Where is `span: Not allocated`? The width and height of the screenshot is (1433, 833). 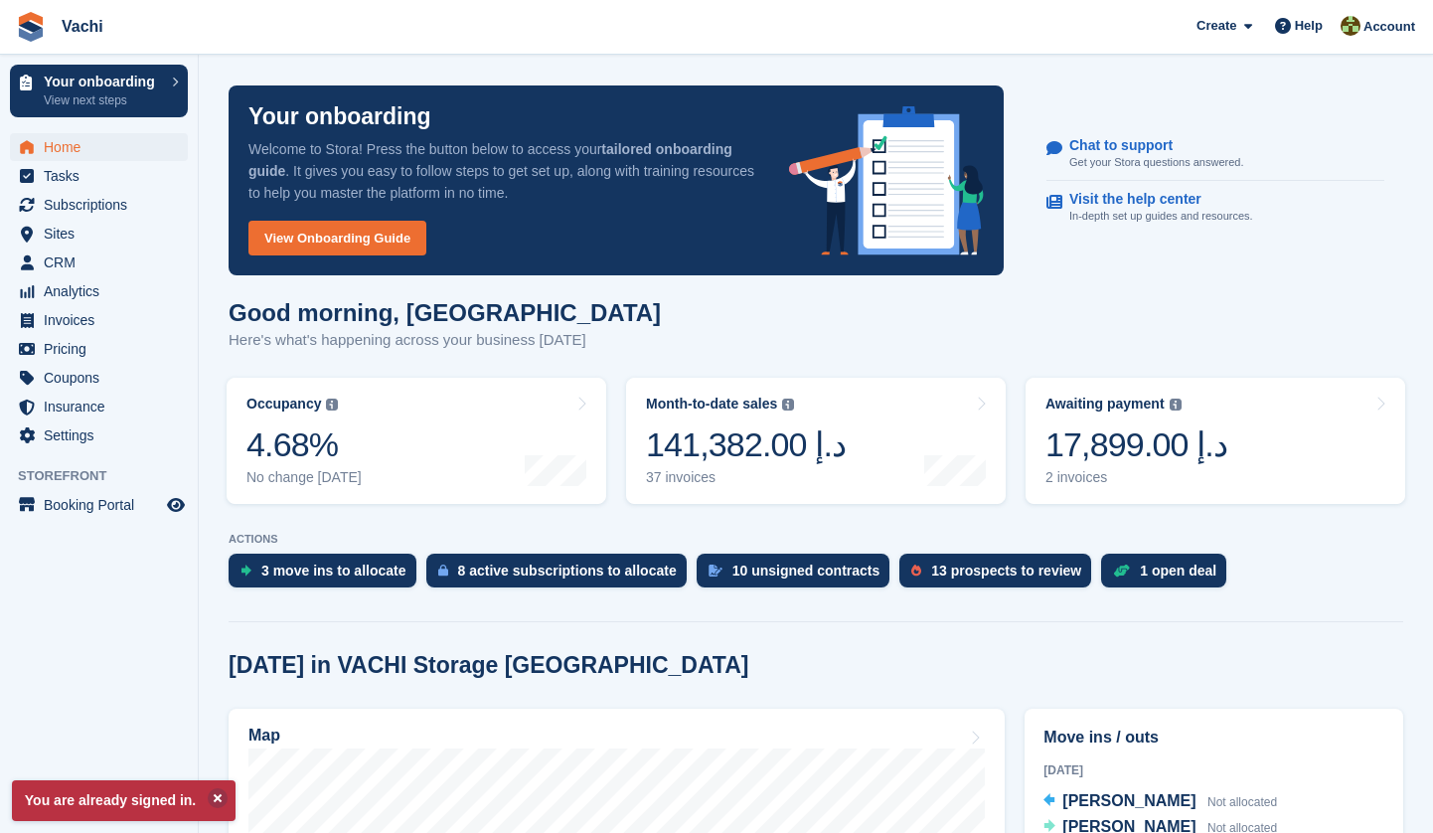
span: Not allocated is located at coordinates (1242, 802).